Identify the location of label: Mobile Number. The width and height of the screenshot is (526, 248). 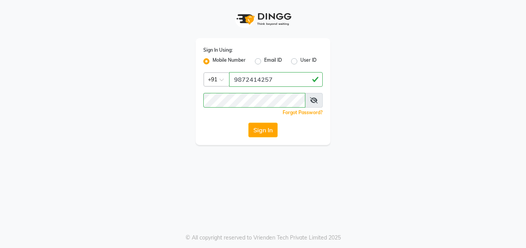
(229, 61).